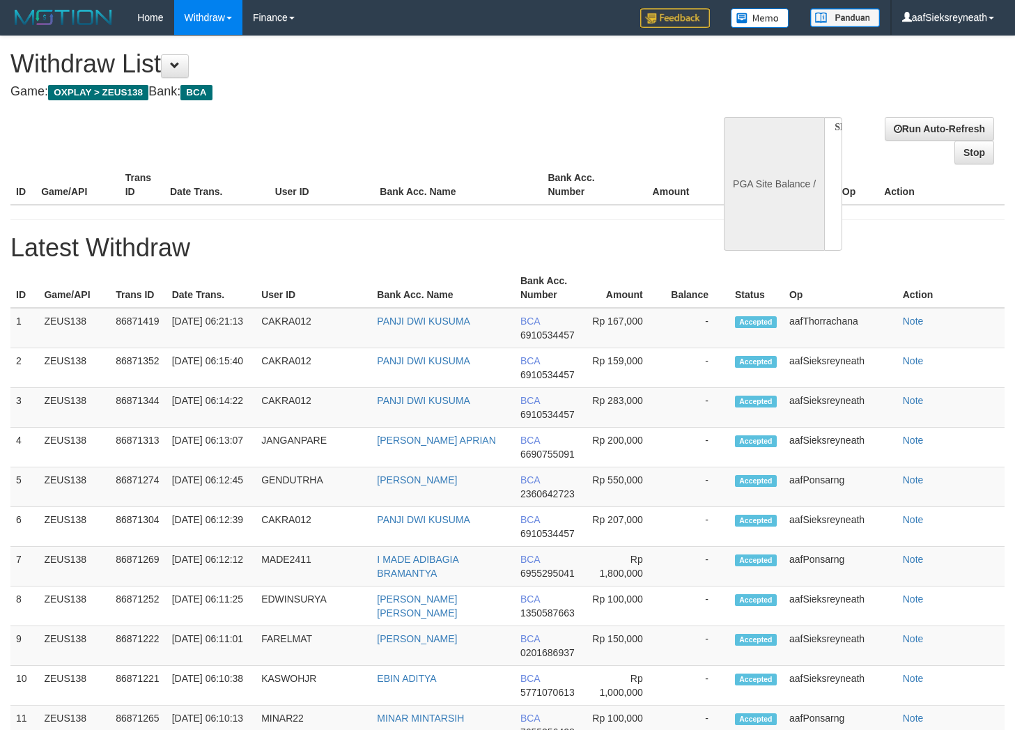 The height and width of the screenshot is (730, 1015). What do you see at coordinates (507, 248) in the screenshot?
I see `h1: Latest Withdraw` at bounding box center [507, 248].